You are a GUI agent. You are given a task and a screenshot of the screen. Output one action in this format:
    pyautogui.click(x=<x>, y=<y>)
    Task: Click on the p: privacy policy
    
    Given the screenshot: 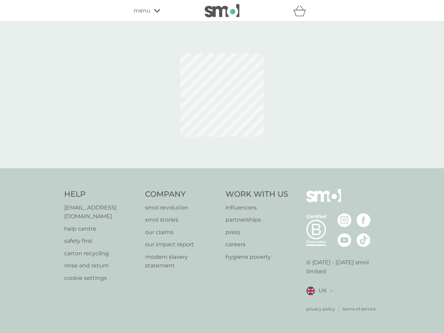 What is the action you would take?
    pyautogui.click(x=320, y=309)
    